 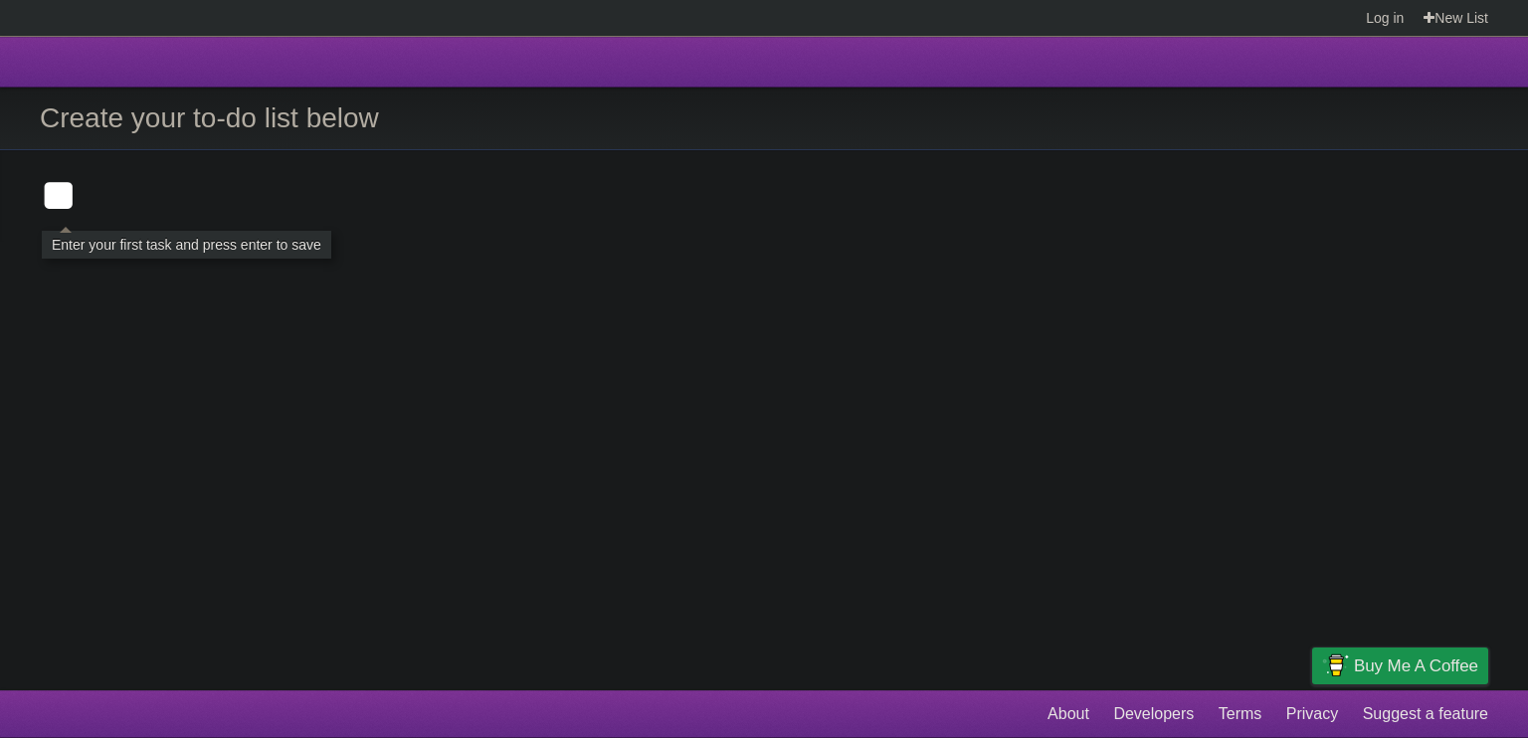 I want to click on a: Privacy, so click(x=1312, y=714).